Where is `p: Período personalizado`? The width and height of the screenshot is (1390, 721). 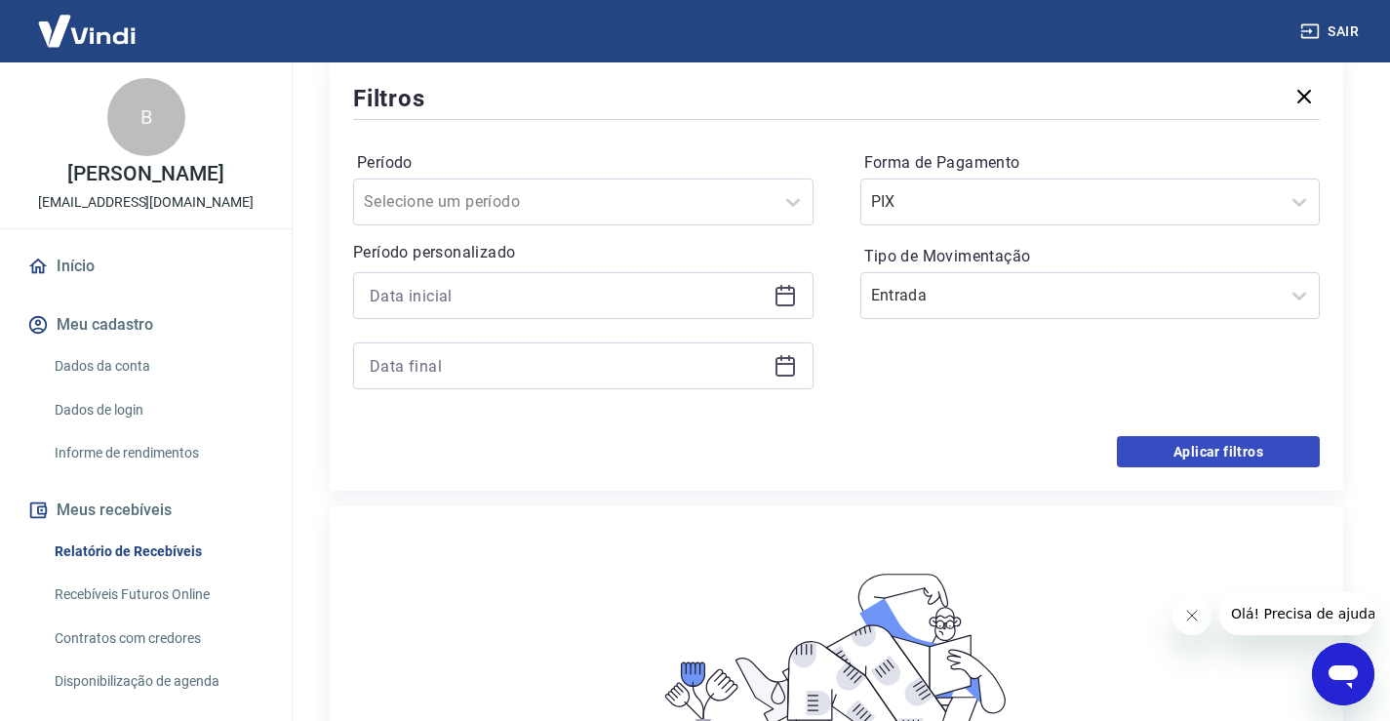
p: Período personalizado is located at coordinates (583, 253).